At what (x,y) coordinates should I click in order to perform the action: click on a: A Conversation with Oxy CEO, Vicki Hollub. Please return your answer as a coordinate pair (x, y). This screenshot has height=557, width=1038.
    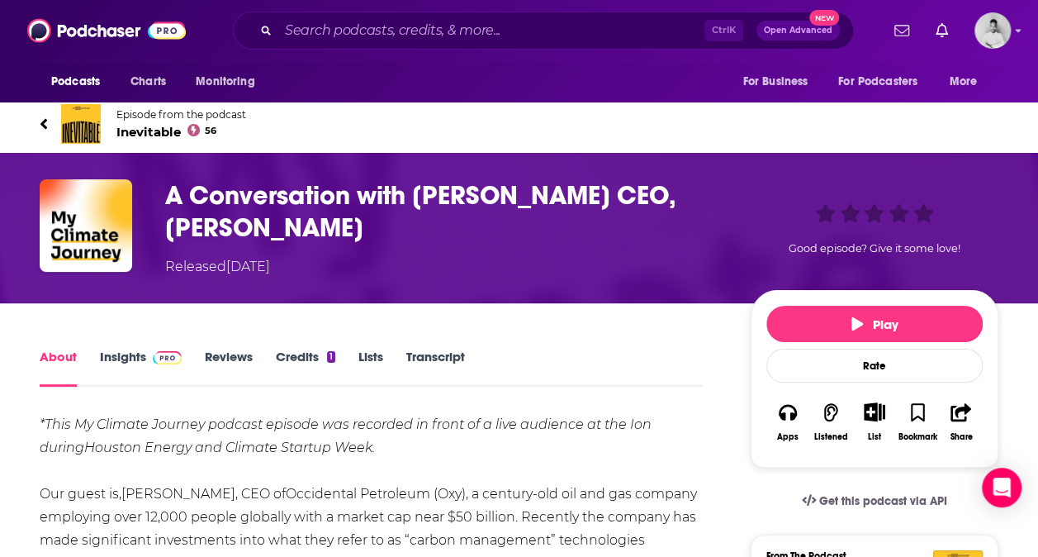
    Looking at the image, I should click on (86, 226).